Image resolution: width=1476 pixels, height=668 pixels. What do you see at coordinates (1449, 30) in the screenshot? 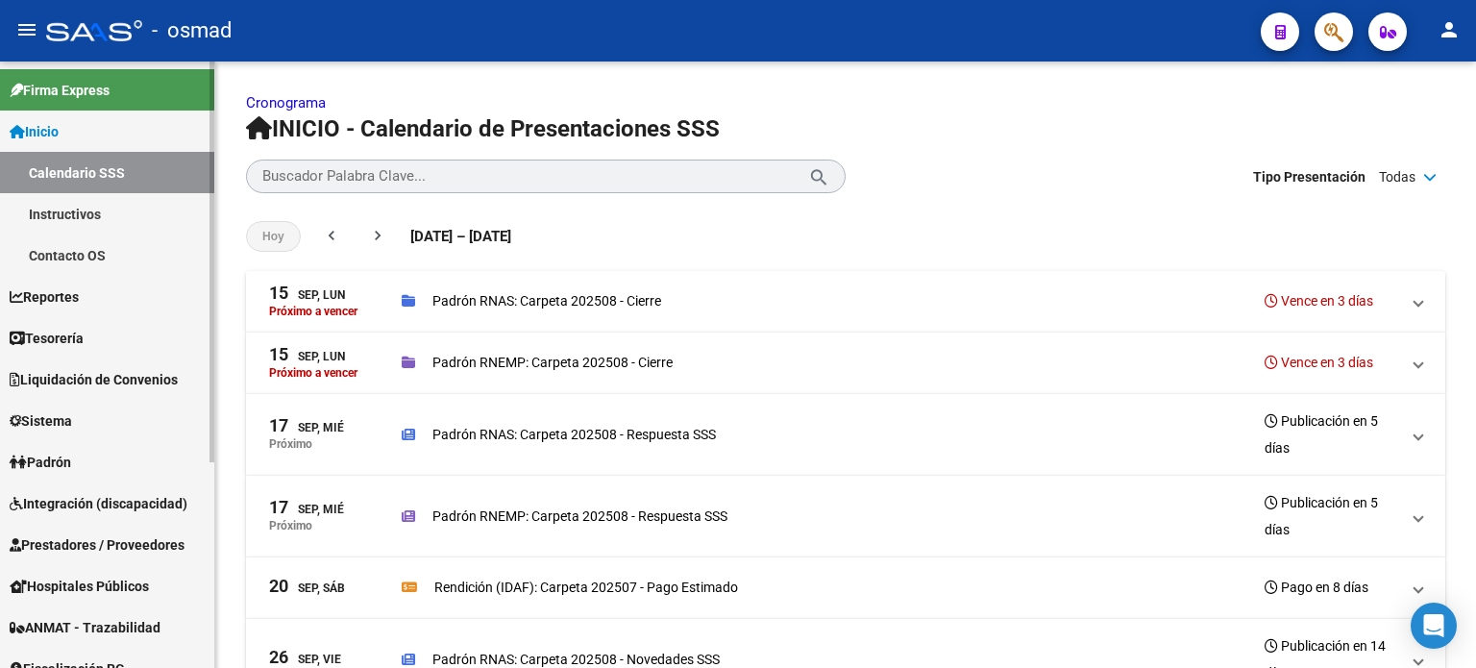
I see `mat-icon: person` at bounding box center [1449, 30].